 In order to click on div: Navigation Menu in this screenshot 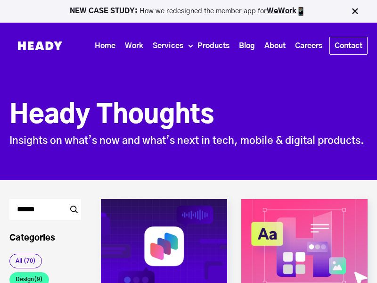, I will do `click(224, 46)`.